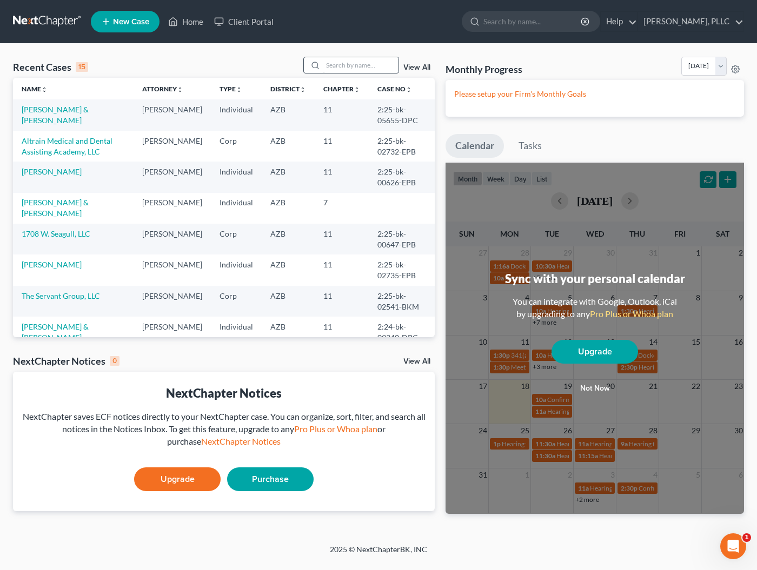  Describe the element at coordinates (401, 332) in the screenshot. I see `td: 2:24-bk-09340-DPC` at that location.